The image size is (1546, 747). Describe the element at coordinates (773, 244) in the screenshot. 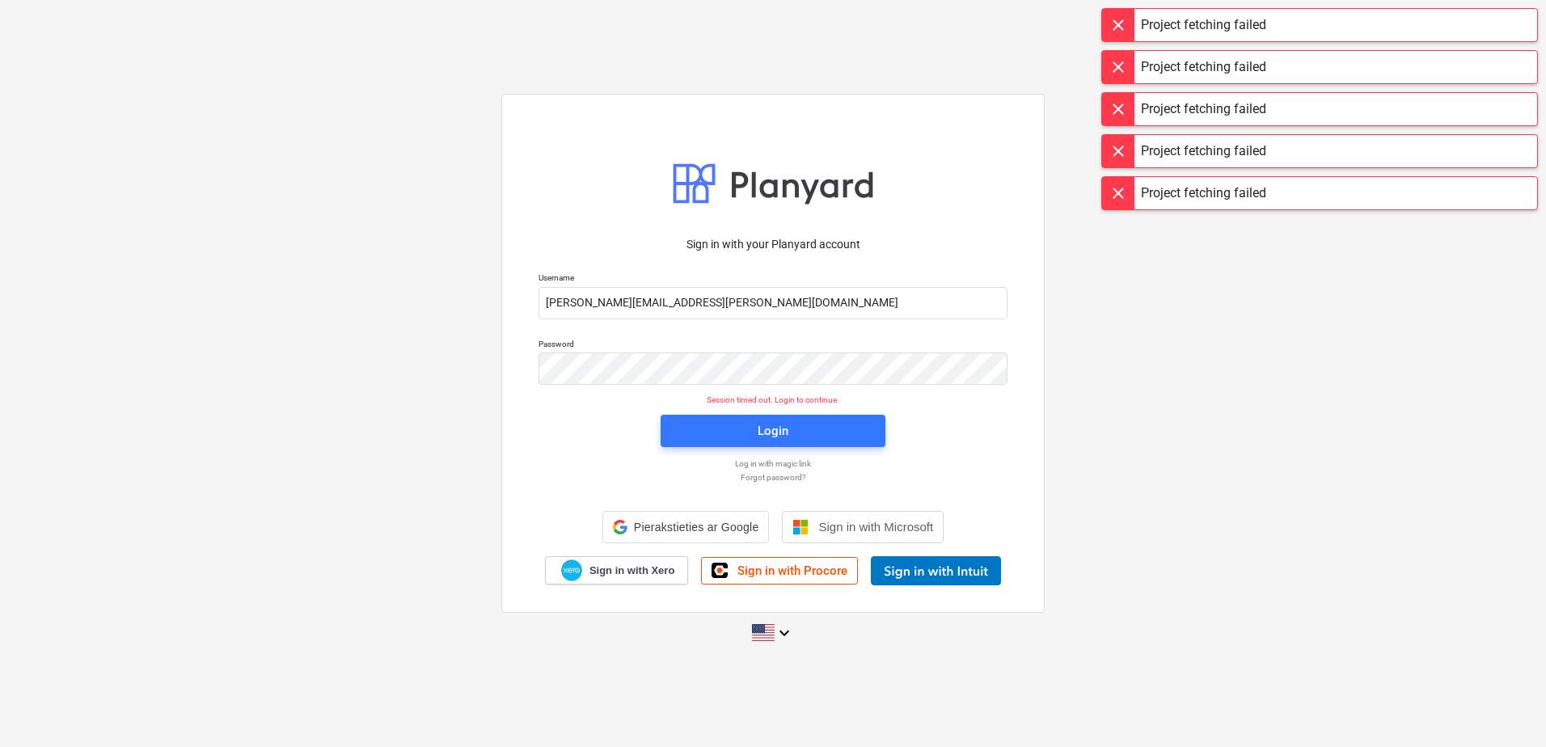

I see `p: Sign in with your Planyard account` at that location.